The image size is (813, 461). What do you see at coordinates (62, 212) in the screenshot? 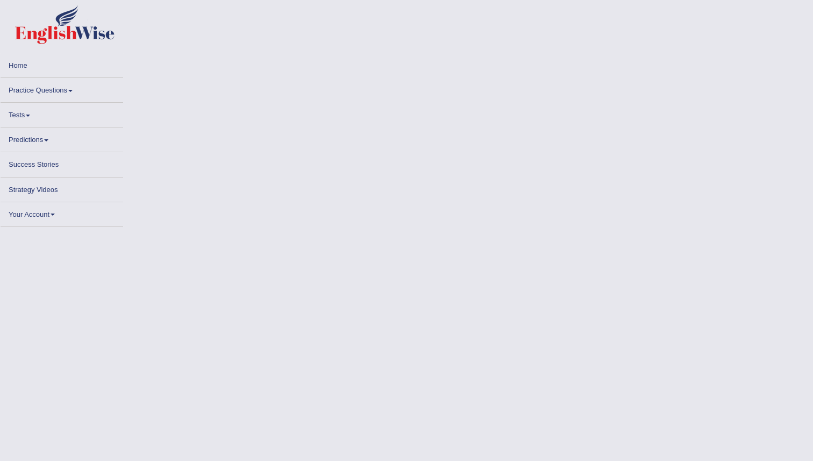
I see `a: Your Account` at bounding box center [62, 212].